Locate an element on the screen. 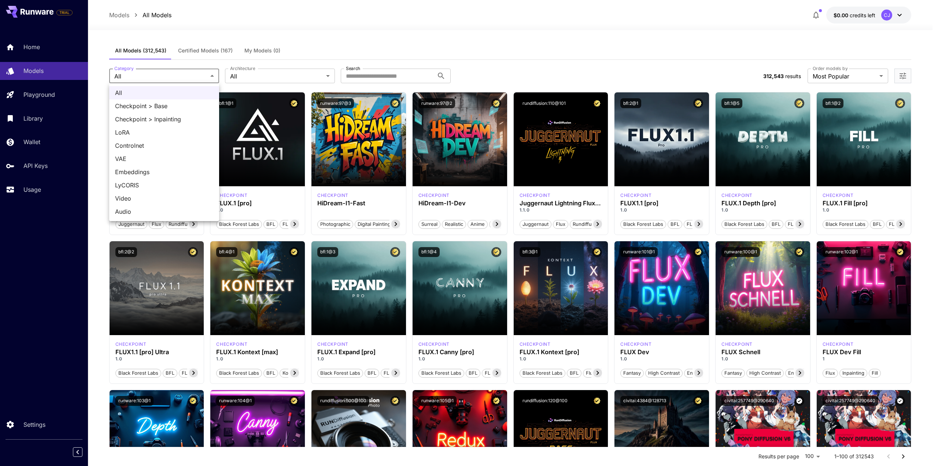 This screenshot has width=938, height=466. span: Controlnet is located at coordinates (164, 145).